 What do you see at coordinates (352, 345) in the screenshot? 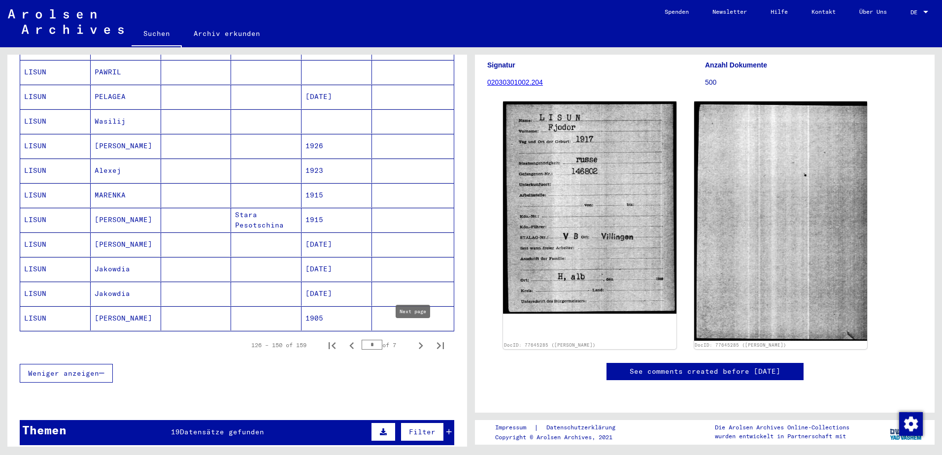
I see `button: Previous page` at bounding box center [352, 345].